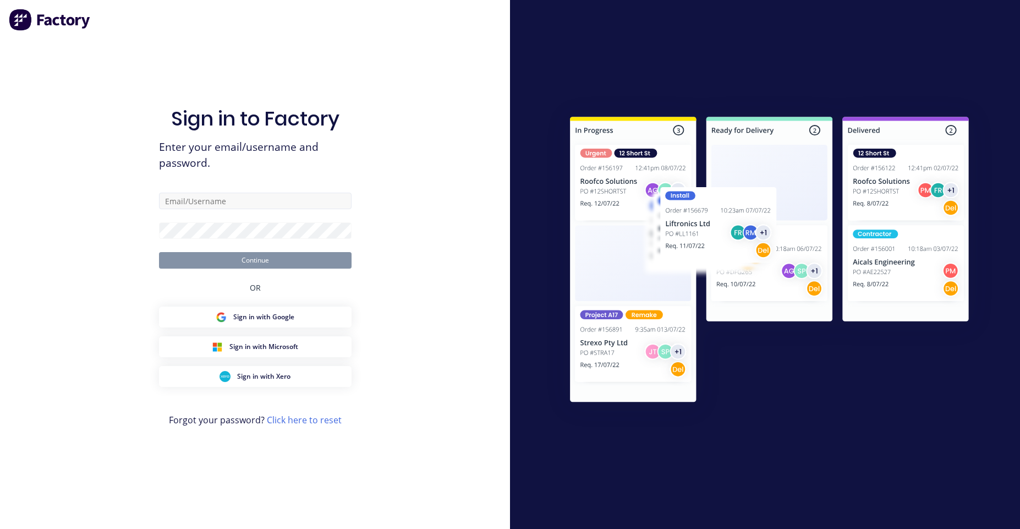 This screenshot has height=529, width=1020. What do you see at coordinates (50, 20) in the screenshot?
I see `img: Factory` at bounding box center [50, 20].